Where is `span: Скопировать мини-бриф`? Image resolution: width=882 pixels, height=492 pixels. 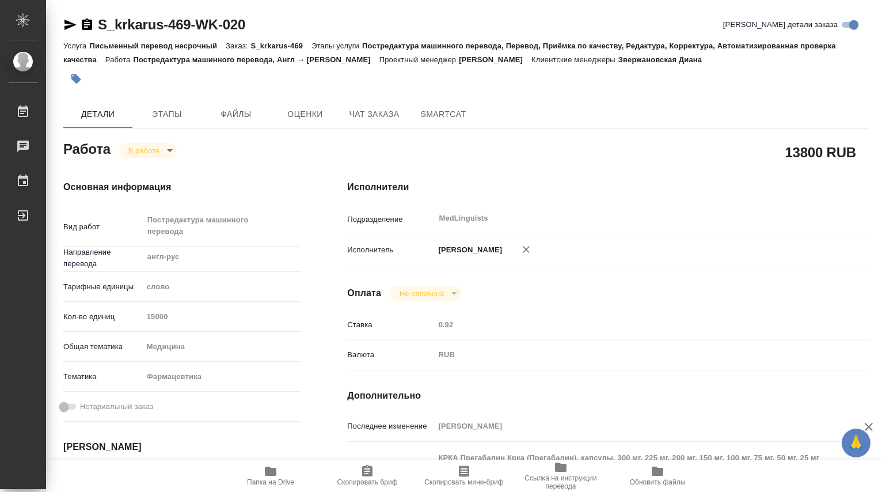
span: Скопировать мини-бриф is located at coordinates (464, 482).